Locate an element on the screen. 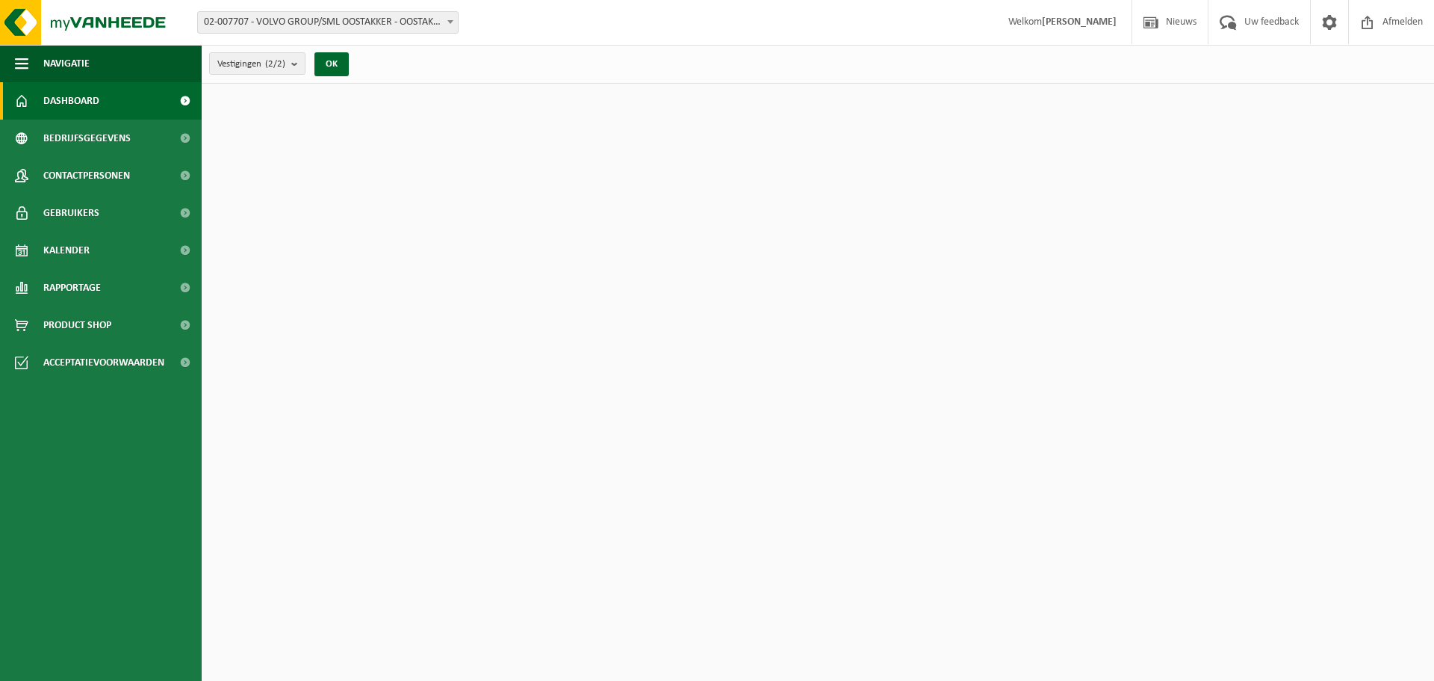 This screenshot has height=681, width=1434. button: Vestigingen(2/2) is located at coordinates (257, 64).